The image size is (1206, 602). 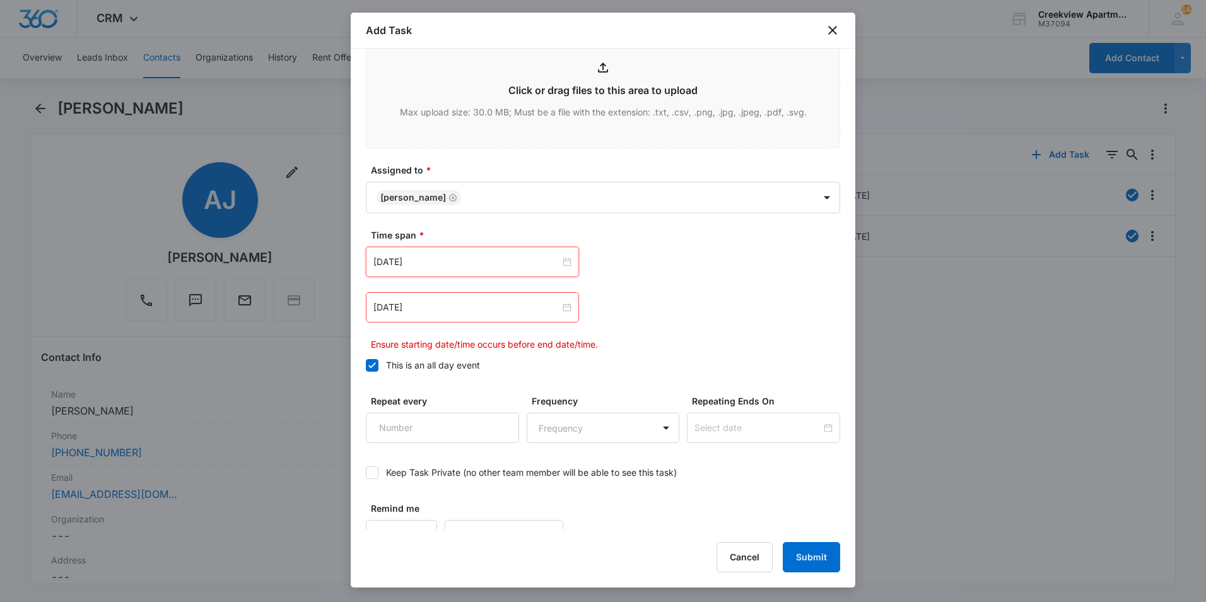 What do you see at coordinates (744, 557) in the screenshot?
I see `button: Cancel` at bounding box center [744, 557].